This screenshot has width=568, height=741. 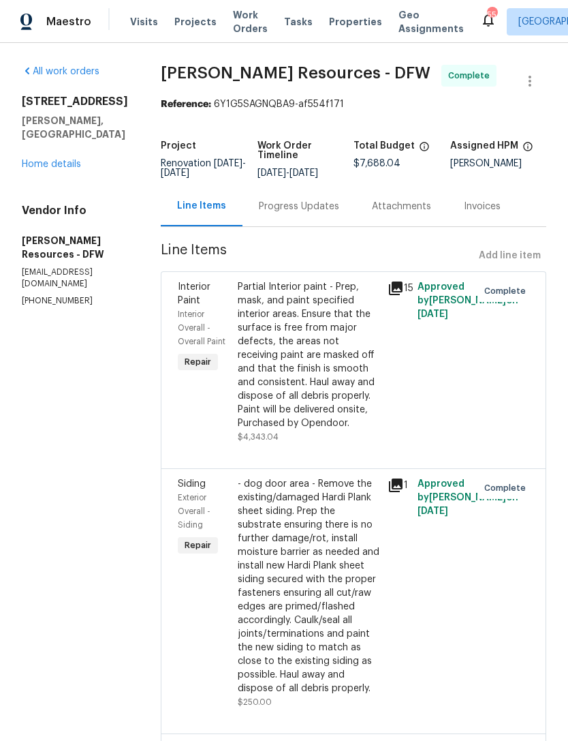 I want to click on h5: Total Budget, so click(x=384, y=146).